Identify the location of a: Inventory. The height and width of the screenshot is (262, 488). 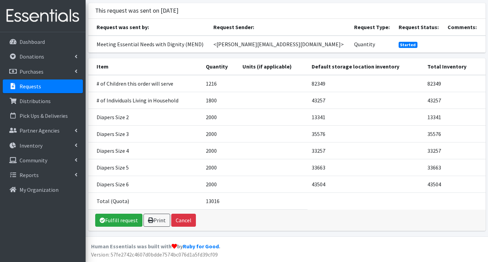
(43, 146).